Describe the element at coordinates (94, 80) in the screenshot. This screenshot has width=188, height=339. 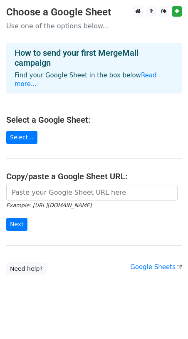
I see `p: Find your Google Sheet in the box below` at that location.